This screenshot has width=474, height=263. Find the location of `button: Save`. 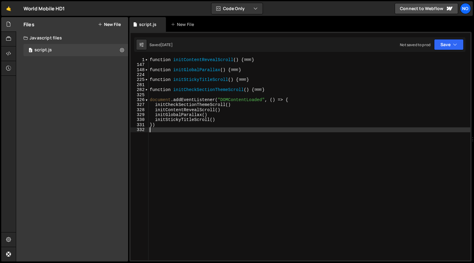

button: Save is located at coordinates (449, 45).